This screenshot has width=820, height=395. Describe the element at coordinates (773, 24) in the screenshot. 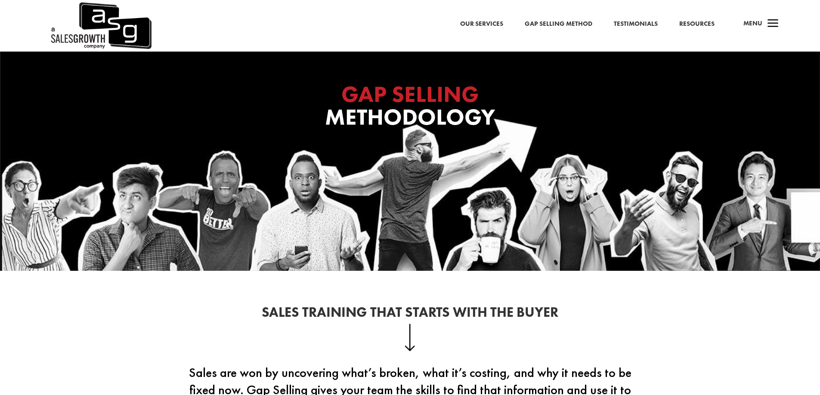

I see `span: a` at that location.